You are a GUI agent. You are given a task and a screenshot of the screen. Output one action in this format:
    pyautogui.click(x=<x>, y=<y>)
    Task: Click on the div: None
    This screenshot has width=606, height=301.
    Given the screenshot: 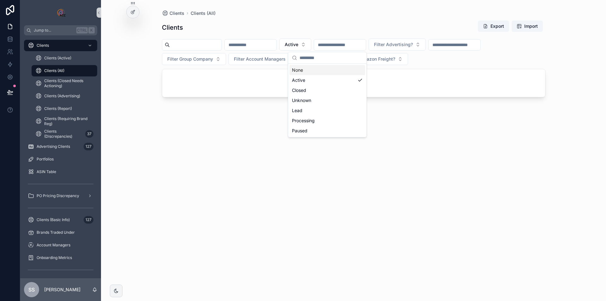 What is the action you would take?
    pyautogui.click(x=327, y=70)
    